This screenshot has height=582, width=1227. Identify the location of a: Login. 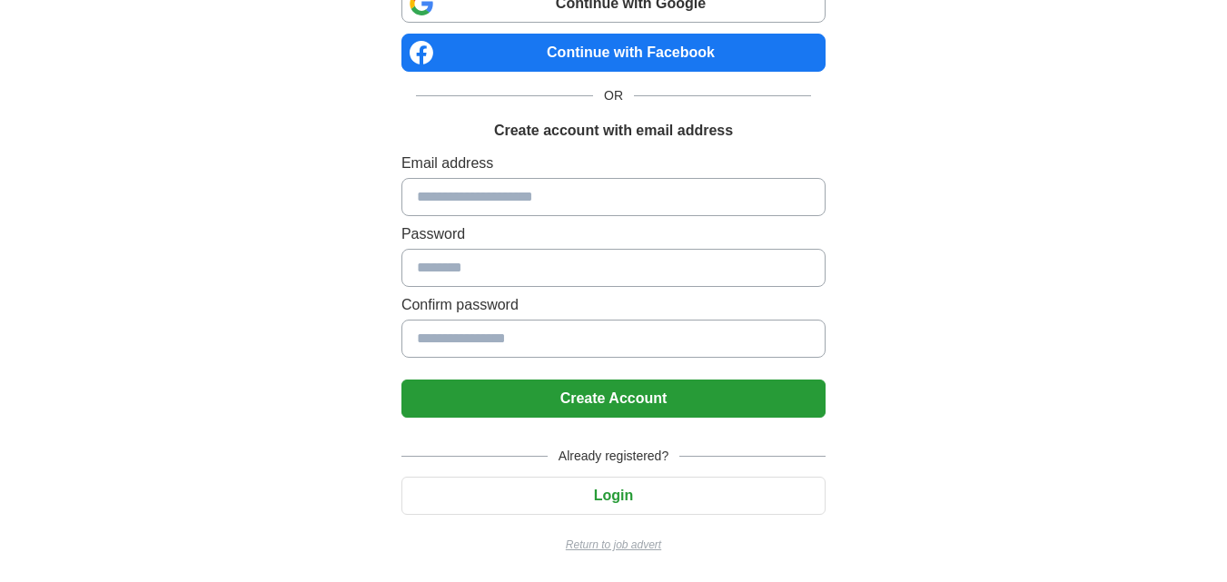
(613, 495).